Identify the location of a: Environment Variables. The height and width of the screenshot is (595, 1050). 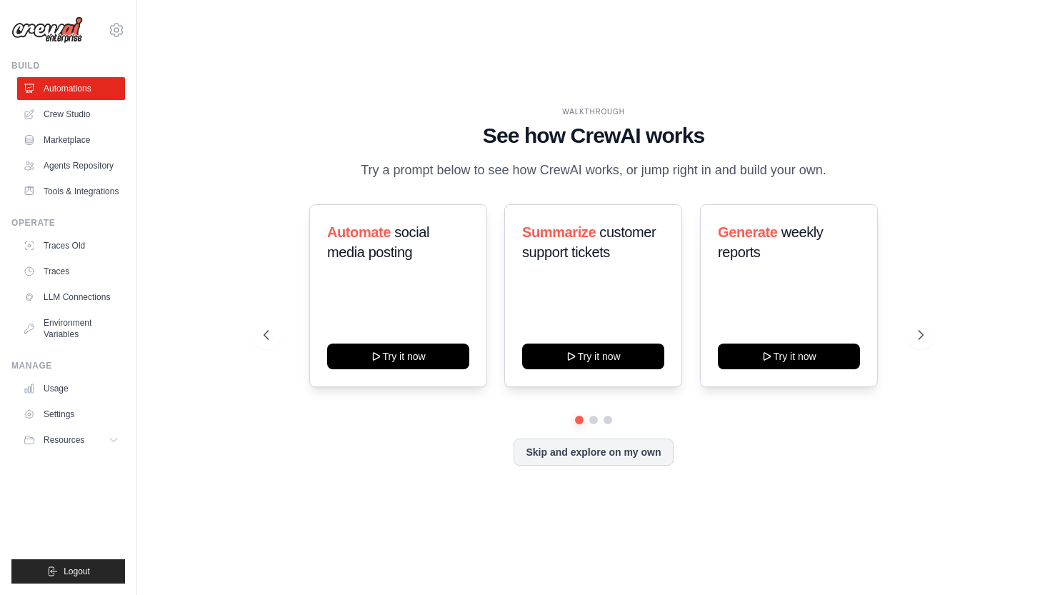
(71, 328).